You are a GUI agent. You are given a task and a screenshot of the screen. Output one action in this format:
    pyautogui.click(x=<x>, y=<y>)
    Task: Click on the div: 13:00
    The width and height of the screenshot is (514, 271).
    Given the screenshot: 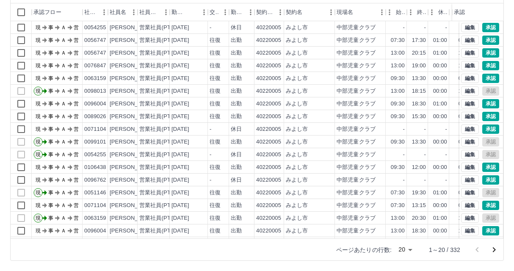 What is the action you would take?
    pyautogui.click(x=465, y=53)
    